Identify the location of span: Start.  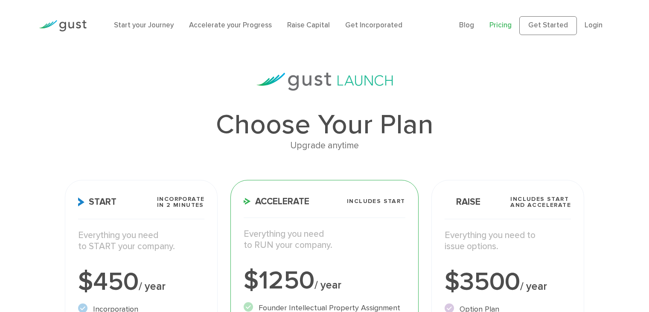
(97, 201).